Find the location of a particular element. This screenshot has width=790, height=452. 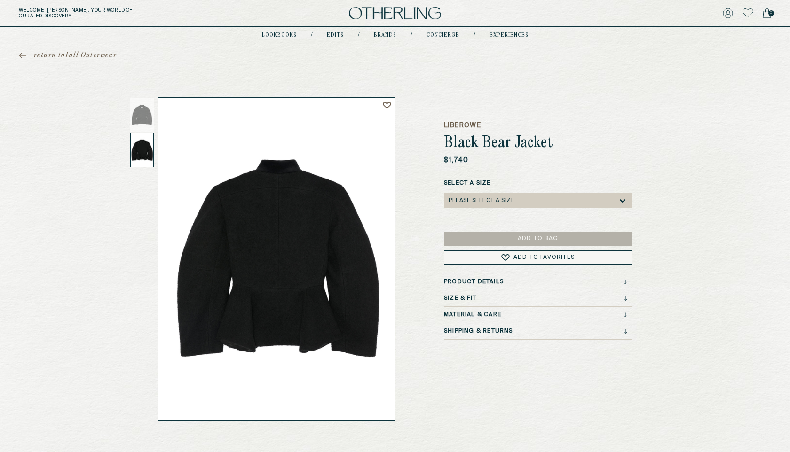

a: 0 is located at coordinates (767, 13).